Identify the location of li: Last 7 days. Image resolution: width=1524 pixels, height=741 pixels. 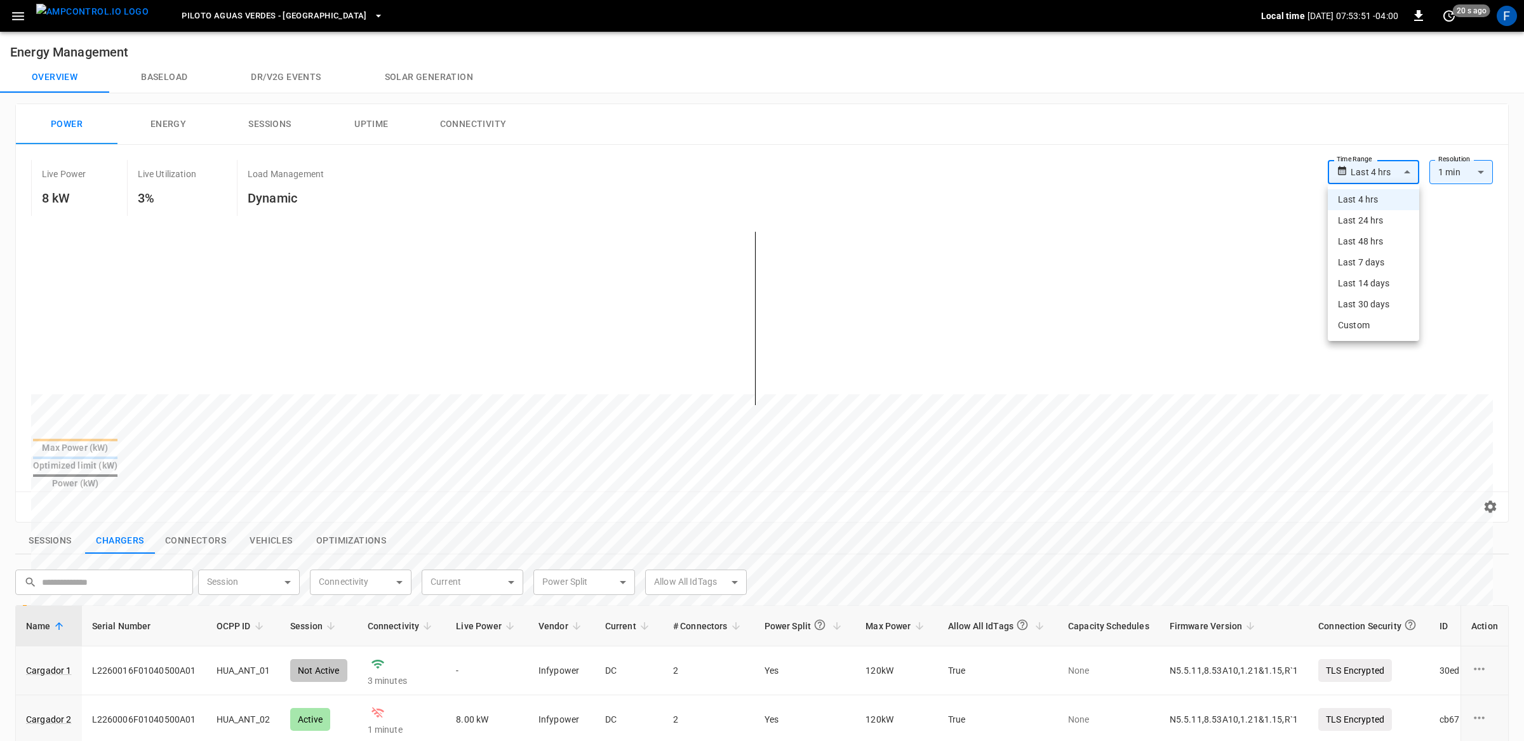
(1373, 262).